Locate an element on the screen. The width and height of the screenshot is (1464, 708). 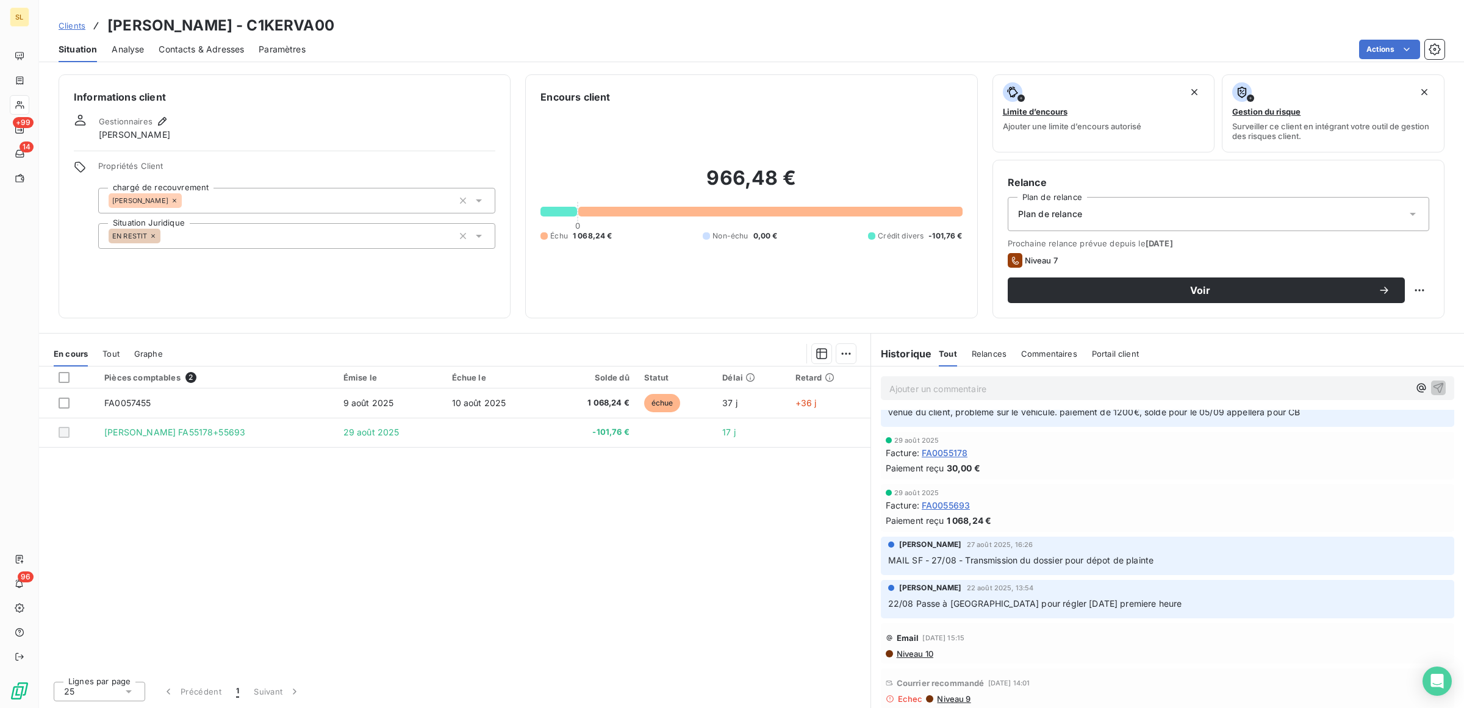
h6: Encours client is located at coordinates (575, 97).